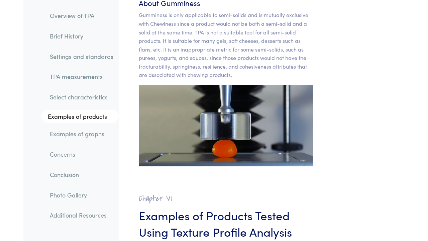  I want to click on p: Gumminess is only applicable to semi-solids and is mutually exclusive with Chewiness since a prod..., so click(225, 45).